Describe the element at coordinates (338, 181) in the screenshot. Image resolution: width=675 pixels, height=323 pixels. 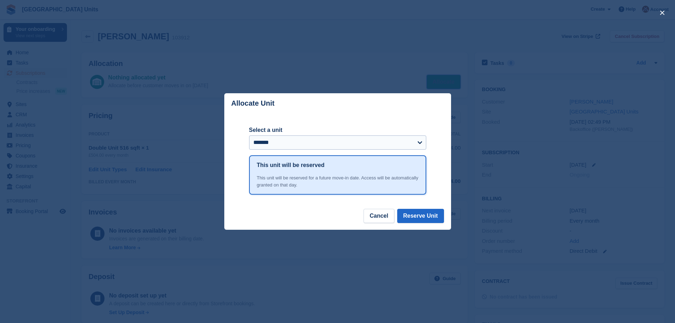
I see `div: This unit will be reserved for a future move-in date. Access will be automatically granted on tha...` at that location.